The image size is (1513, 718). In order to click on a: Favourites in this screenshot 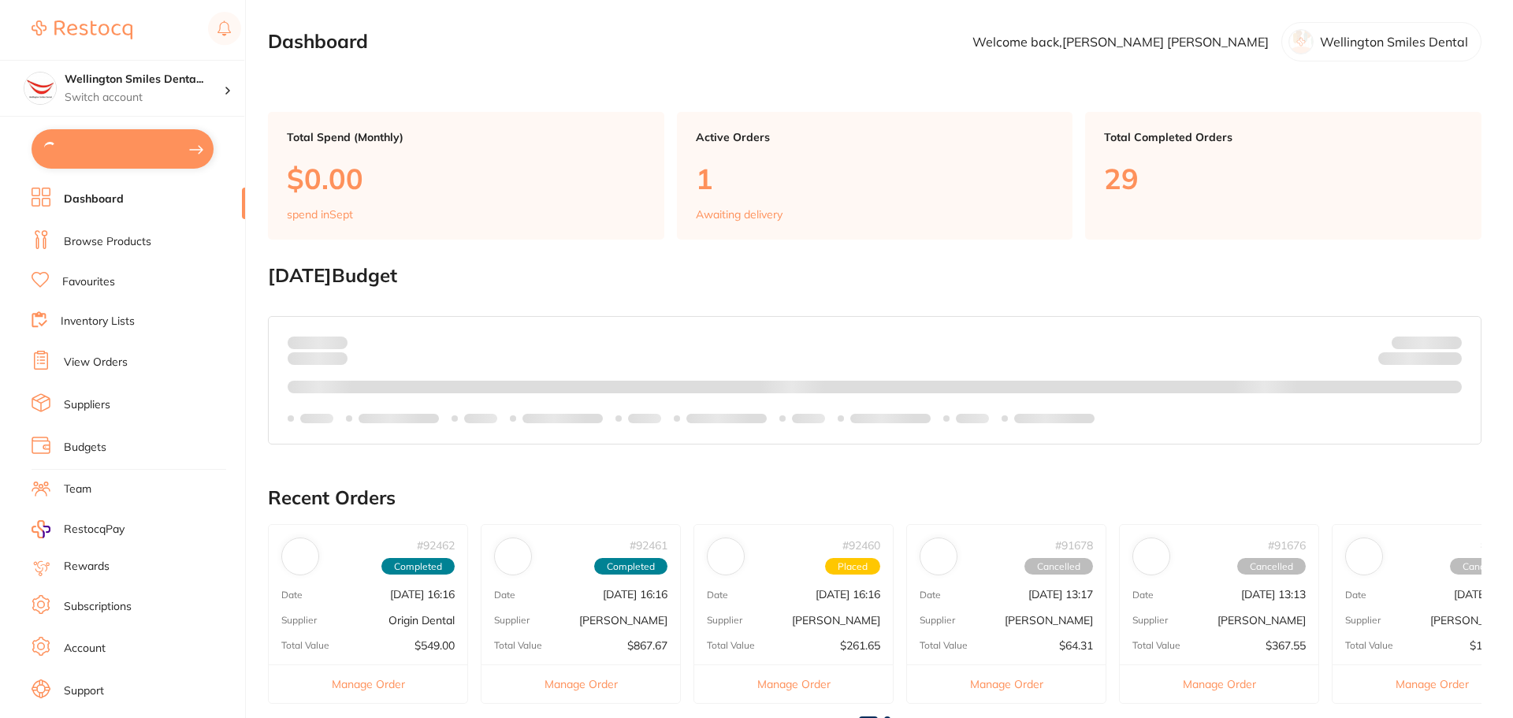, I will do `click(88, 282)`.